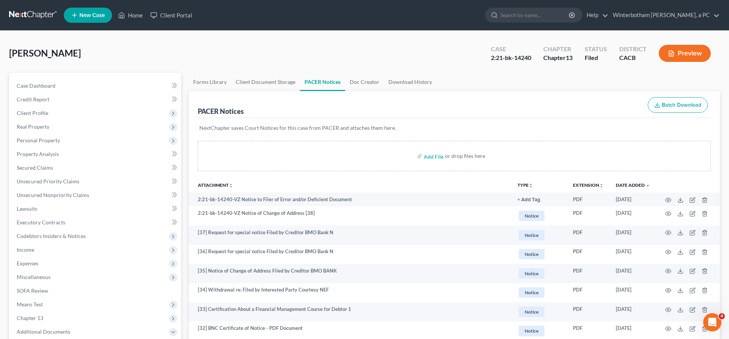 The height and width of the screenshot is (339, 729). I want to click on span: Unsecured Priority Claims, so click(48, 181).